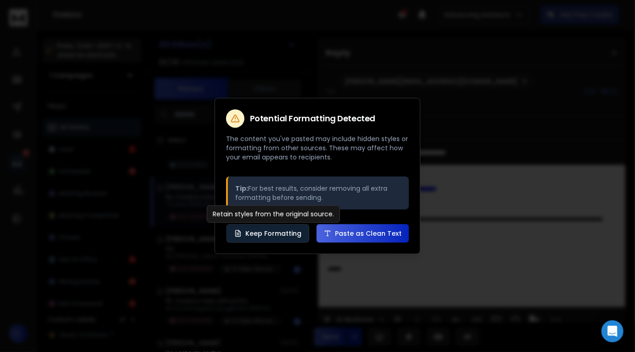 This screenshot has width=635, height=352. What do you see at coordinates (273, 214) in the screenshot?
I see `div: Retain styles from the original source.` at bounding box center [273, 214].